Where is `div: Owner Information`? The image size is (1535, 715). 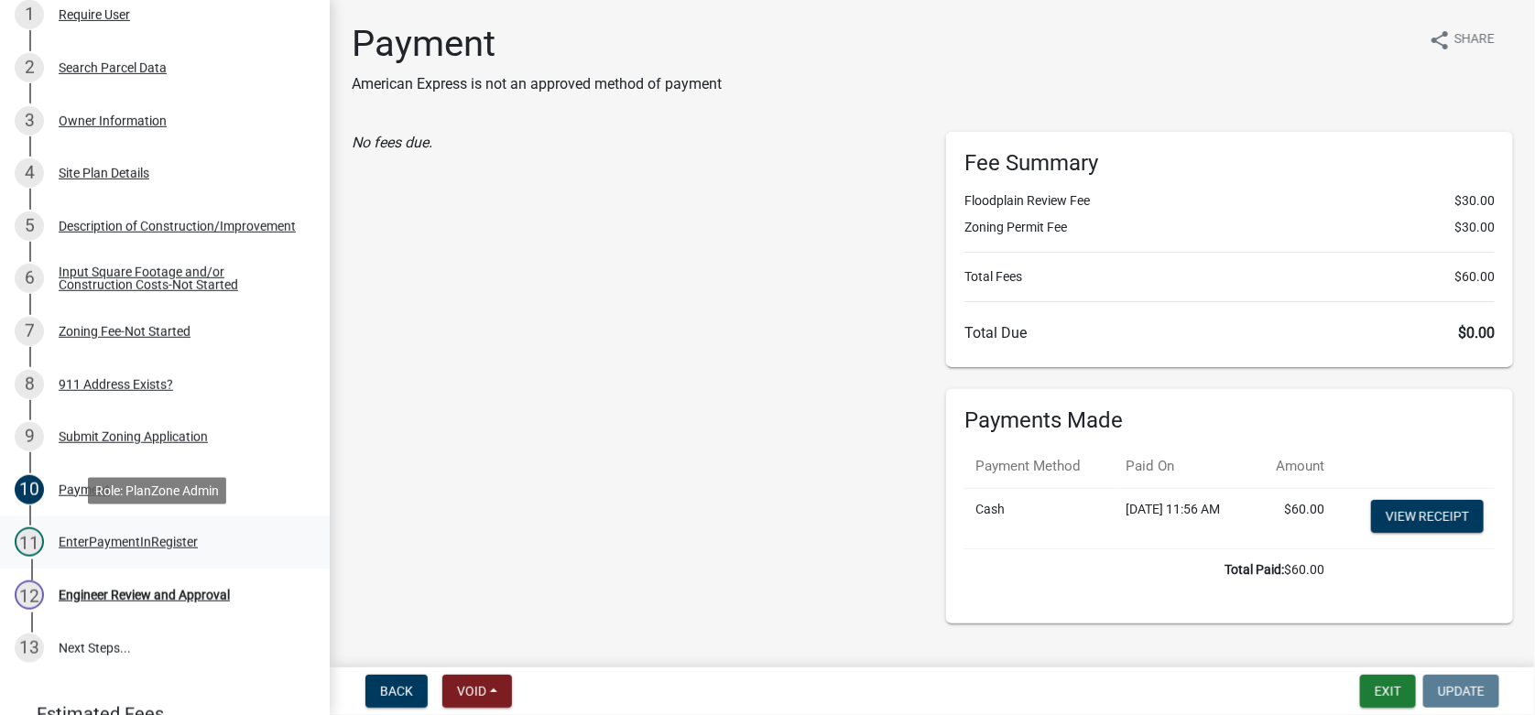
div: Owner Information is located at coordinates (113, 121).